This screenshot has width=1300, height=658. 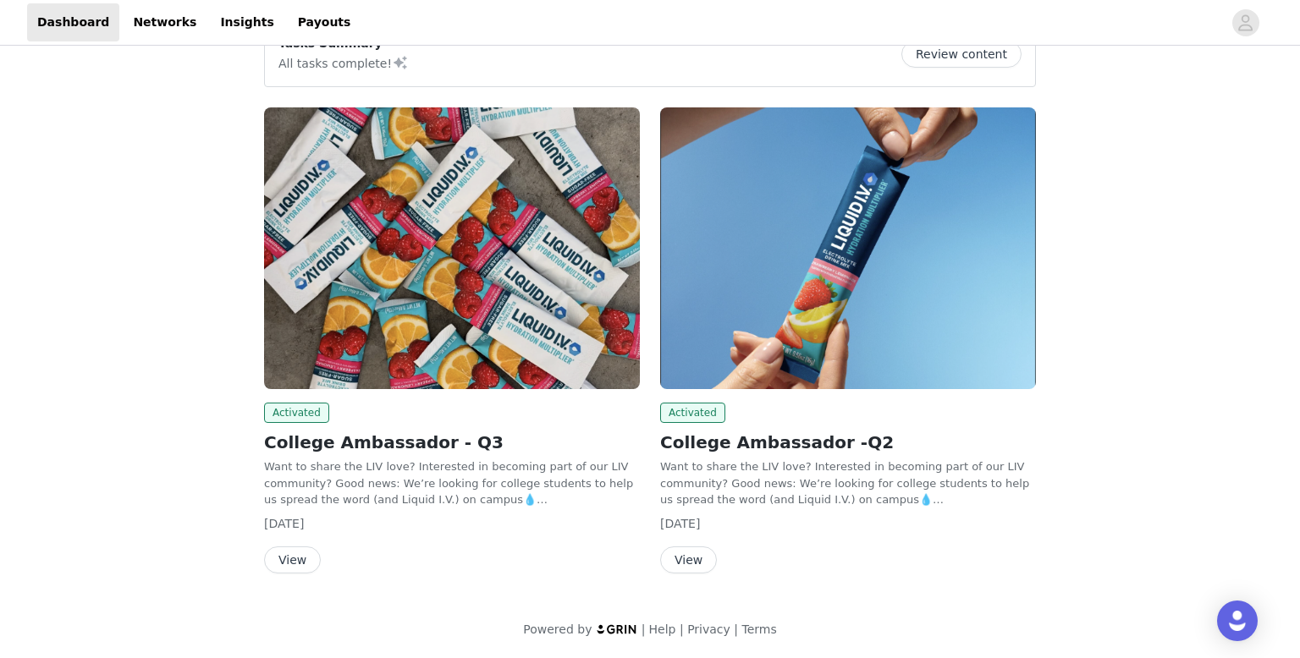 What do you see at coordinates (848, 443) in the screenshot?
I see `h2: College Ambassador -Q2` at bounding box center [848, 443].